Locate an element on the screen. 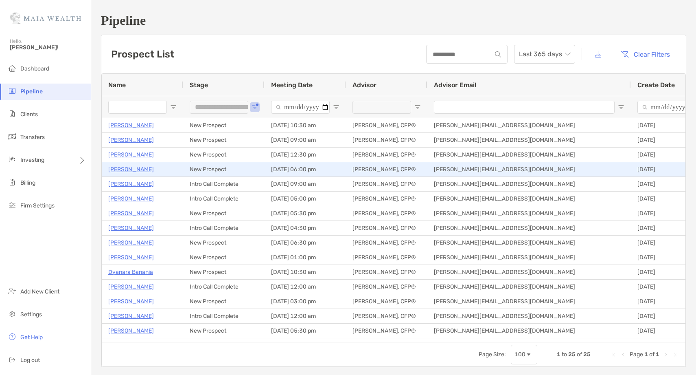 This screenshot has width=696, height=375. img: Zoe Logo is located at coordinates (45, 18).